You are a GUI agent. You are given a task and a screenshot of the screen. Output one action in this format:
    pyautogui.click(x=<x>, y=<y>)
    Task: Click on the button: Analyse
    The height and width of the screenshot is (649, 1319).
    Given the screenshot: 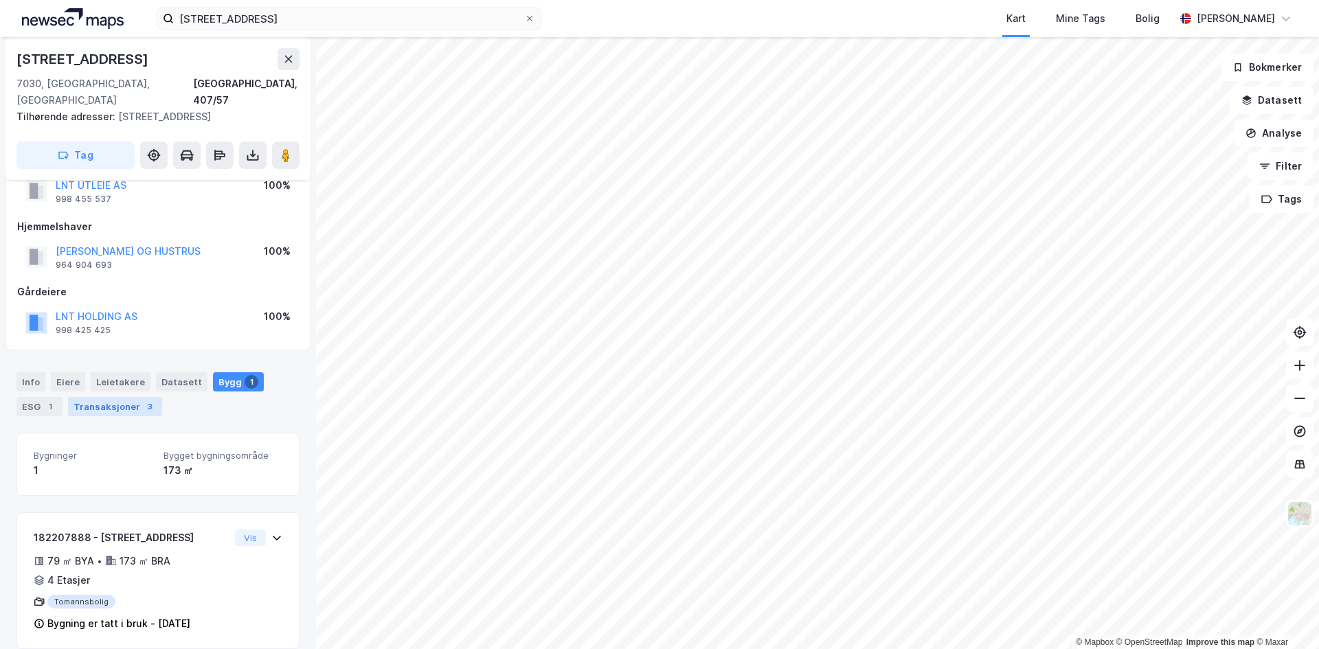 What is the action you would take?
    pyautogui.click(x=1273, y=133)
    